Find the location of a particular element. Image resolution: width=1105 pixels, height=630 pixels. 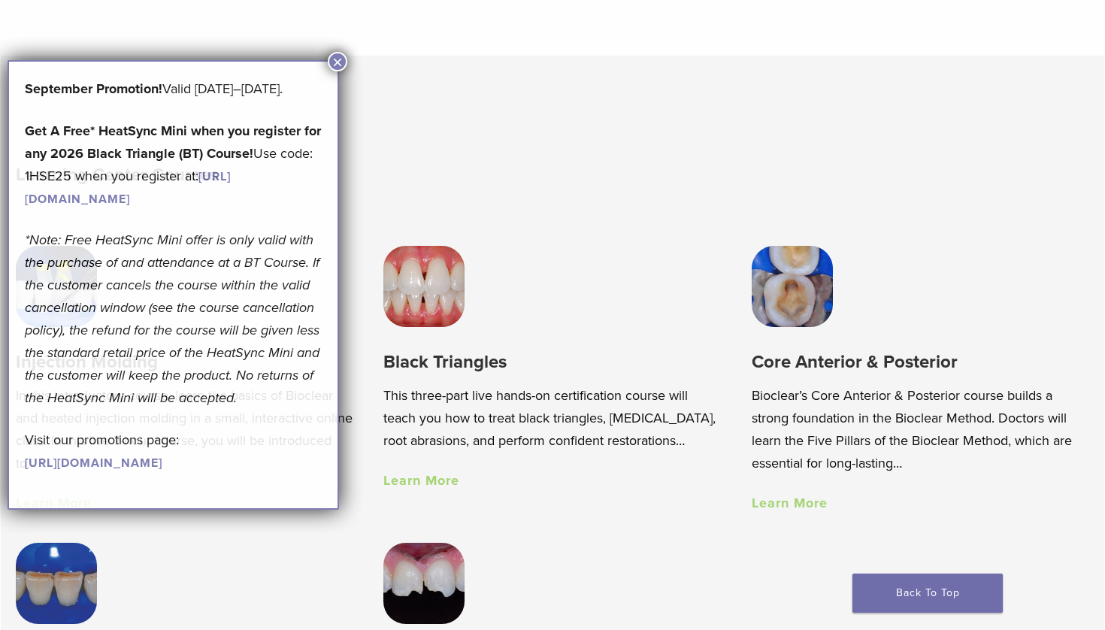

em: *Note: Free HeatSync Mini offer is only valid with the purchase of and attendance at a BT Course.... is located at coordinates (172, 319).